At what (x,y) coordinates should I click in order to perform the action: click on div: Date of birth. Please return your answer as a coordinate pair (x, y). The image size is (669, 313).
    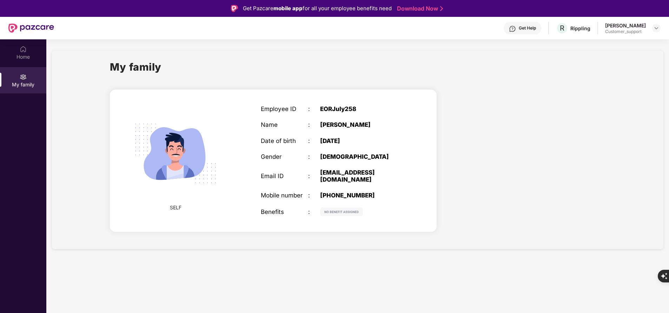
    Looking at the image, I should click on (284, 141).